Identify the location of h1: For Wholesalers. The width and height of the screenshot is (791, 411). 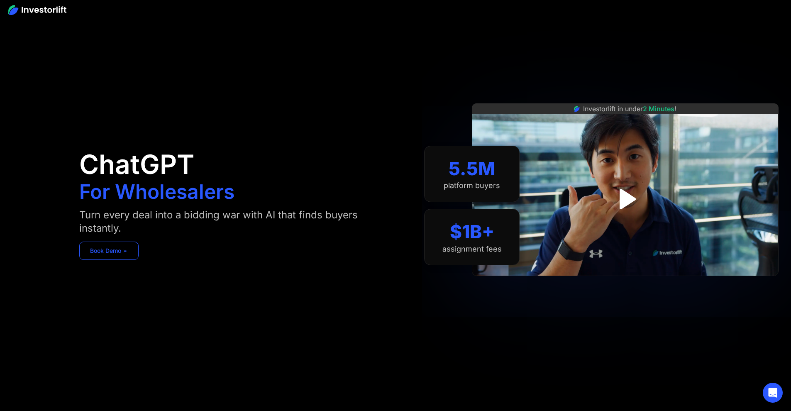
(157, 192).